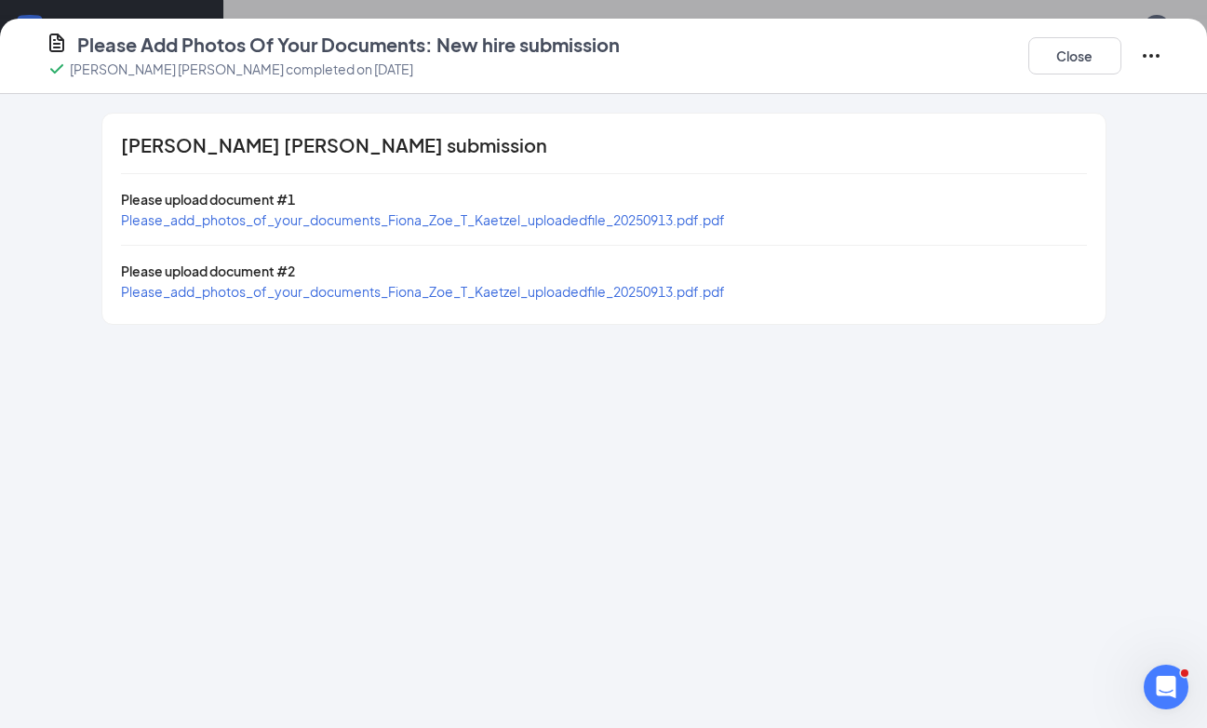  What do you see at coordinates (208, 271) in the screenshot?
I see `span: Please upload document #2` at bounding box center [208, 271].